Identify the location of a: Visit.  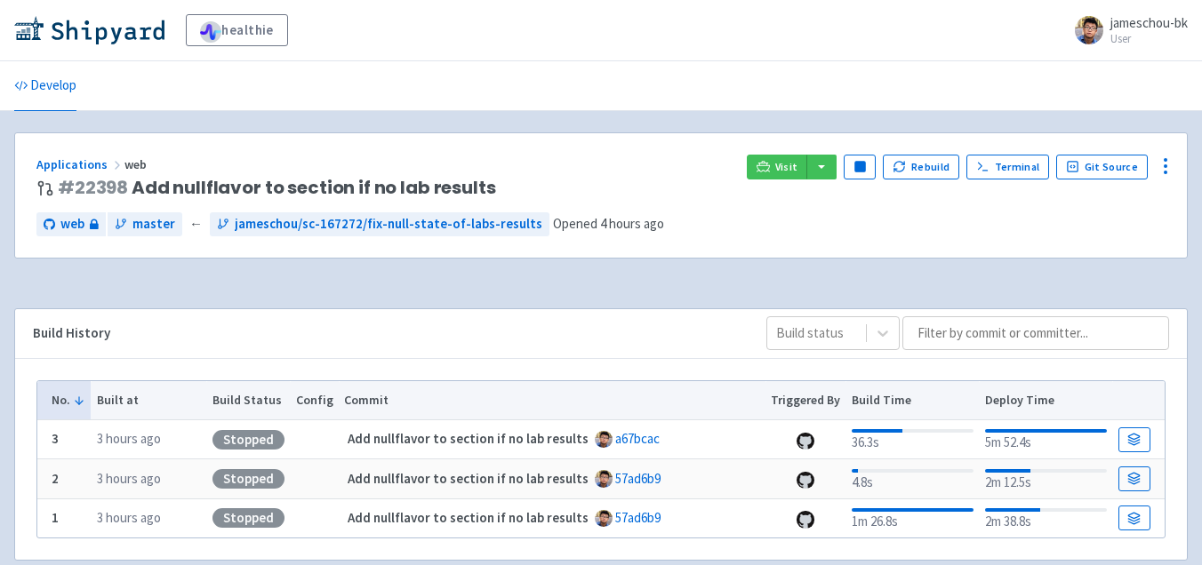
(777, 167).